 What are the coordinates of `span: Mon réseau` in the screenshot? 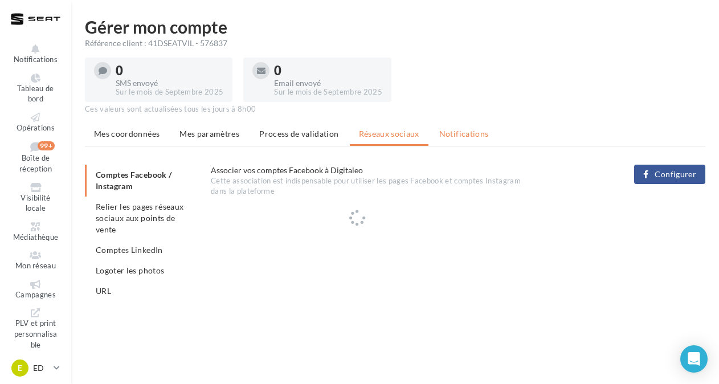 It's located at (35, 265).